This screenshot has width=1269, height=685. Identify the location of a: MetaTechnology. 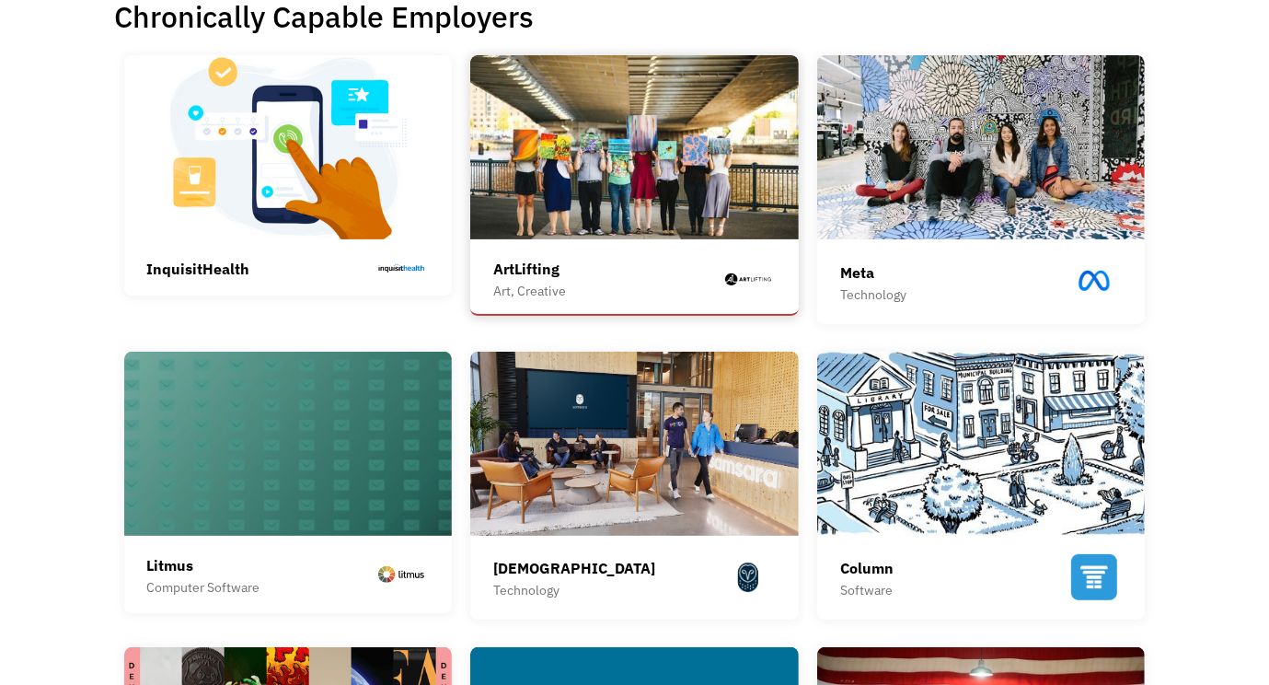
(981, 189).